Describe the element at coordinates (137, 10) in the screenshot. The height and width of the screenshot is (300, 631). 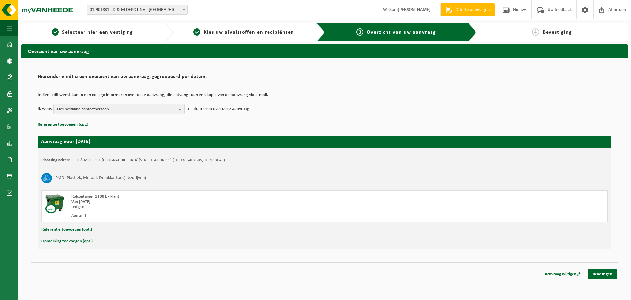
I see `span: 01-901831 - D & M DEPOT NV - AARTSELAAR` at that location.